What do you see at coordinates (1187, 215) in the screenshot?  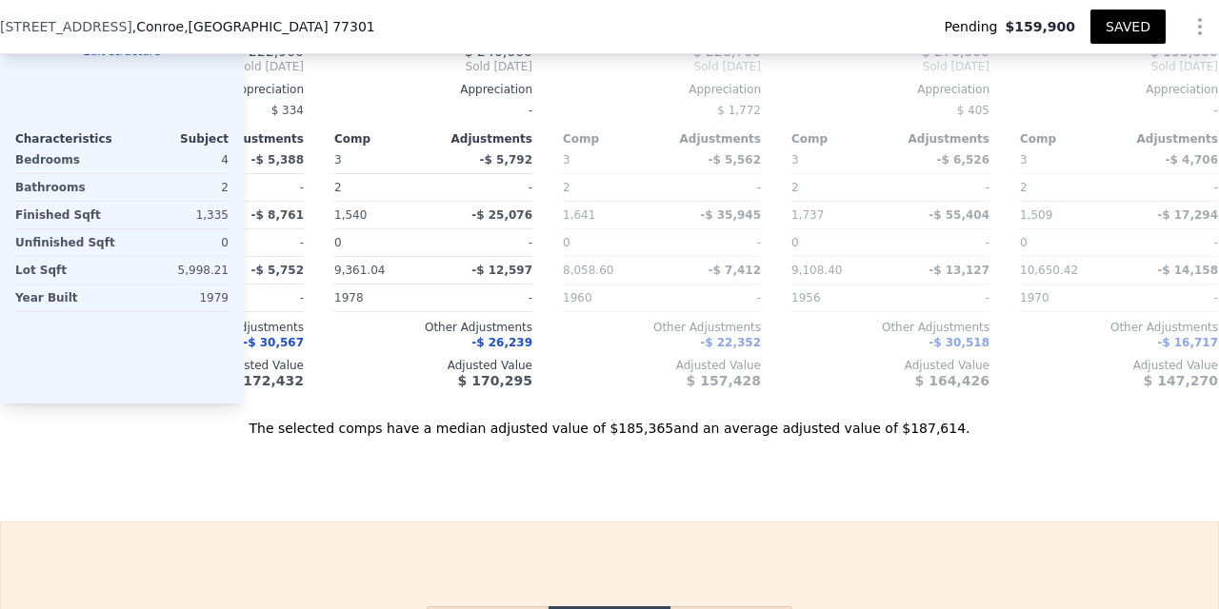 I see `span: -$ 17,294` at bounding box center [1187, 215].